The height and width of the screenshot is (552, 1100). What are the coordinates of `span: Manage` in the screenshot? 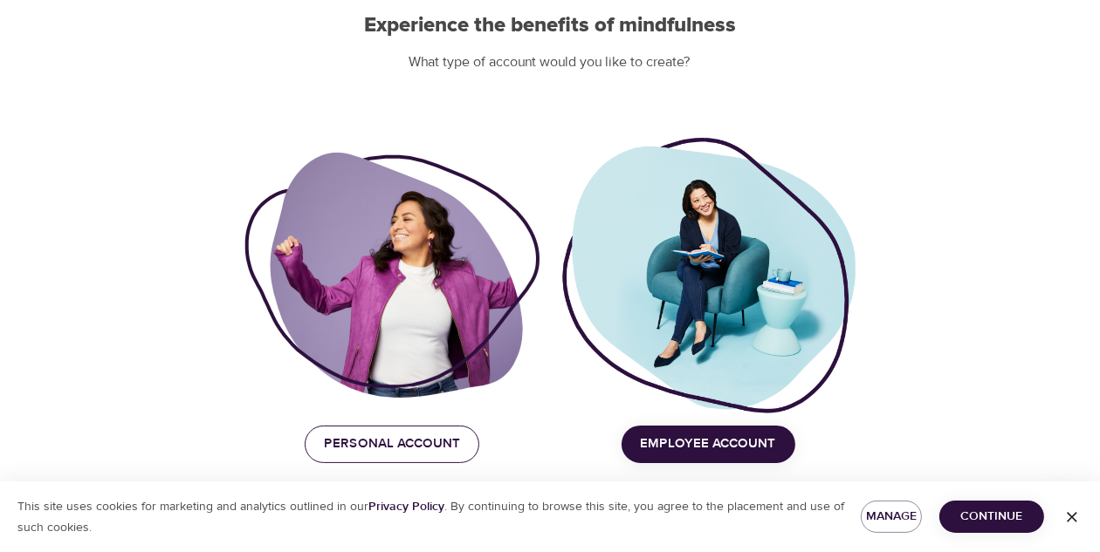 It's located at (891, 517).